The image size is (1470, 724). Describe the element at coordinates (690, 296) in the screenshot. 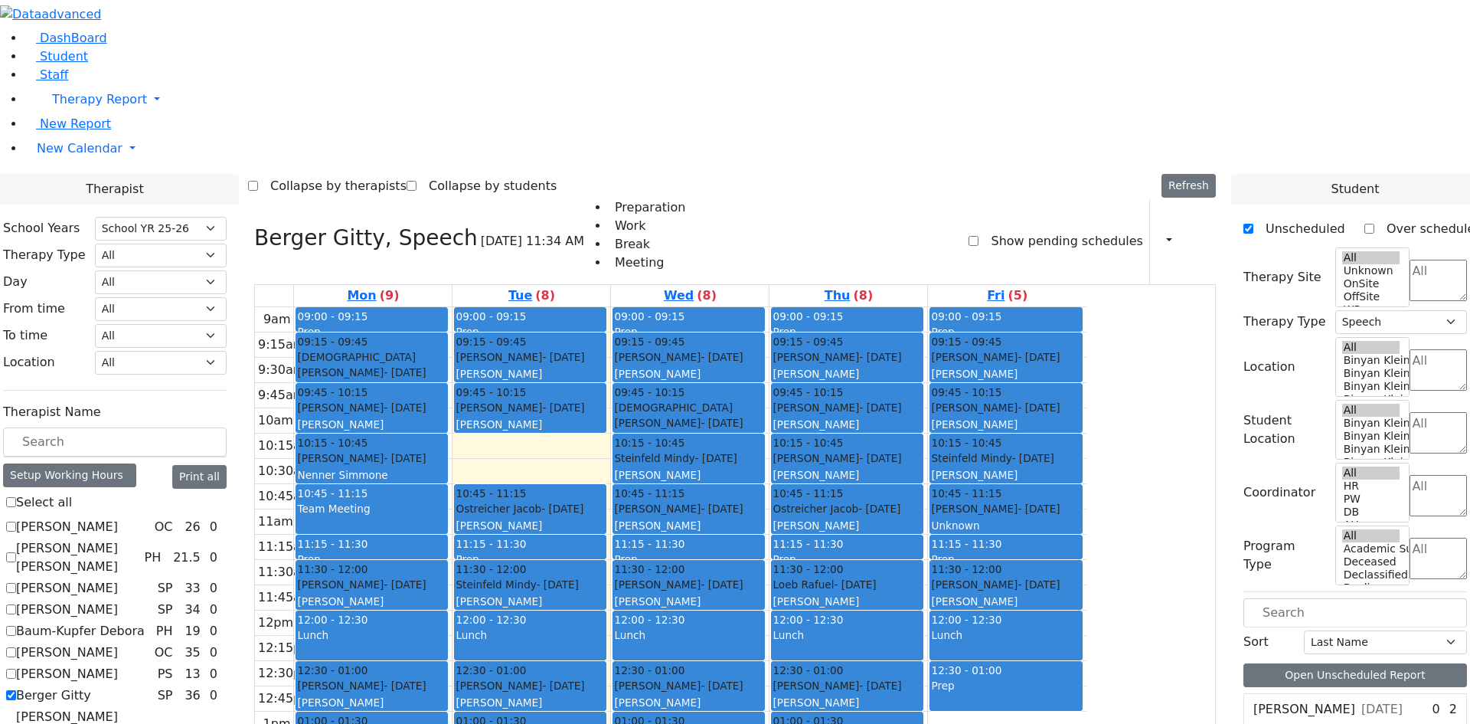

I see `a: September 10, 2025` at that location.